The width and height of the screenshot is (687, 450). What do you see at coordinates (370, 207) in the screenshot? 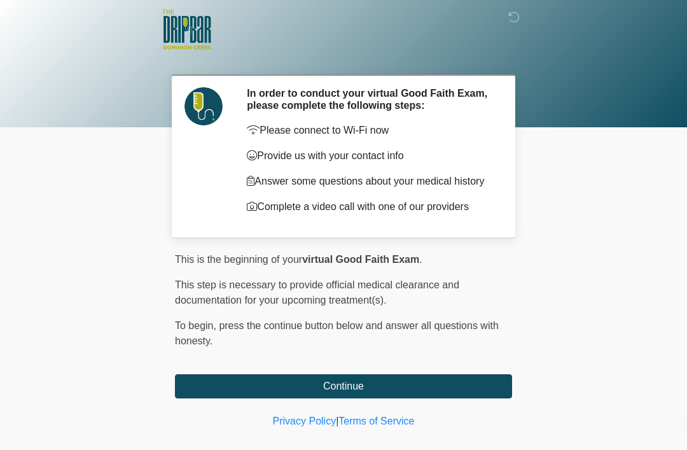
I see `p: Complete a video call with one of our providers` at bounding box center [370, 207].